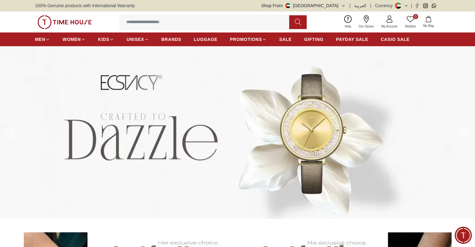 The height and width of the screenshot is (247, 475). I want to click on button: My Bag, so click(428, 22).